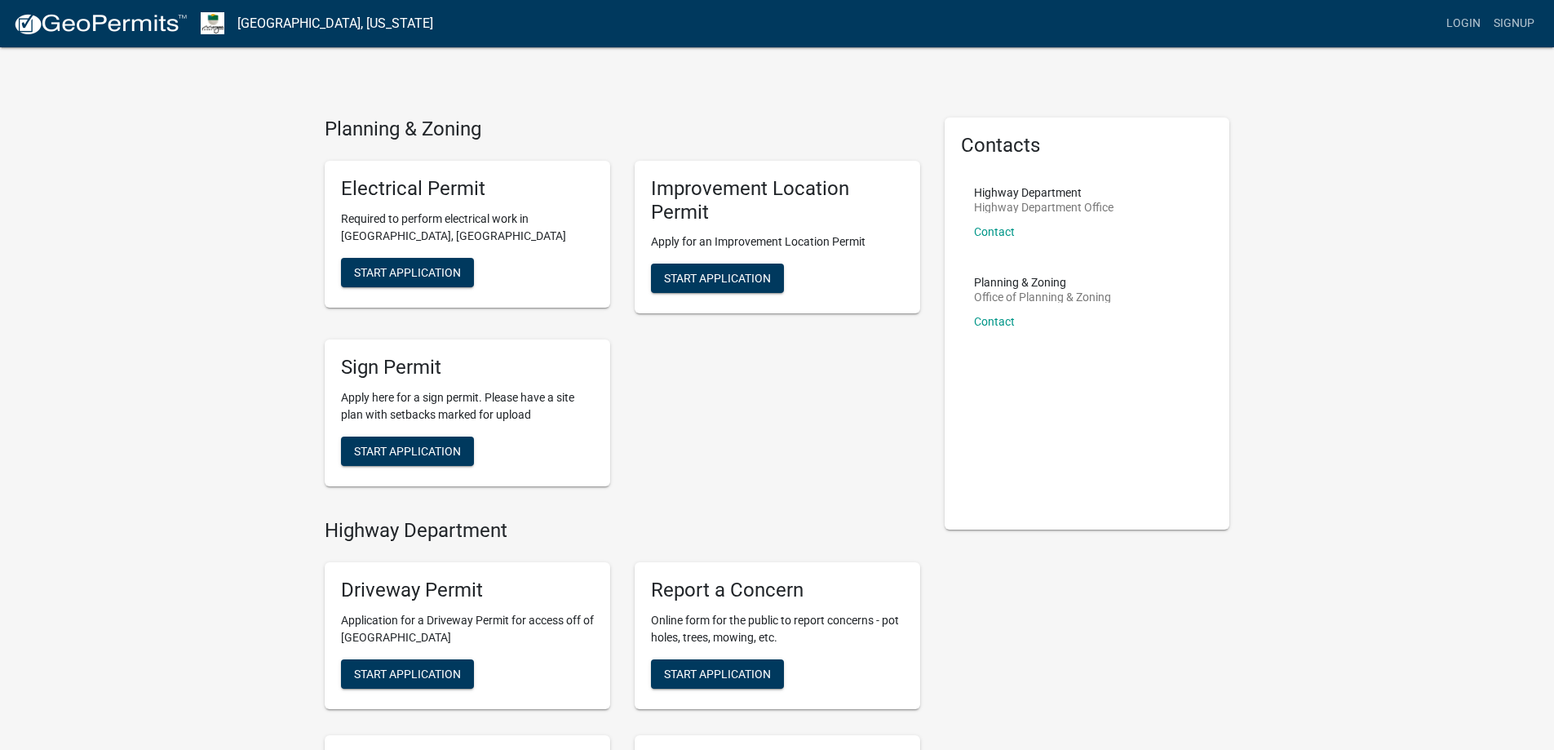  What do you see at coordinates (467, 367) in the screenshot?
I see `h5: Sign Permit` at bounding box center [467, 367].